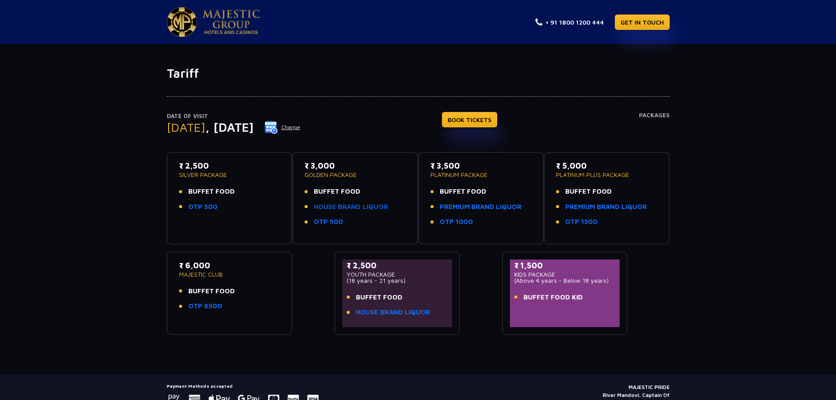 The height and width of the screenshot is (400, 836). I want to click on p: SILVER PACKAGE, so click(230, 175).